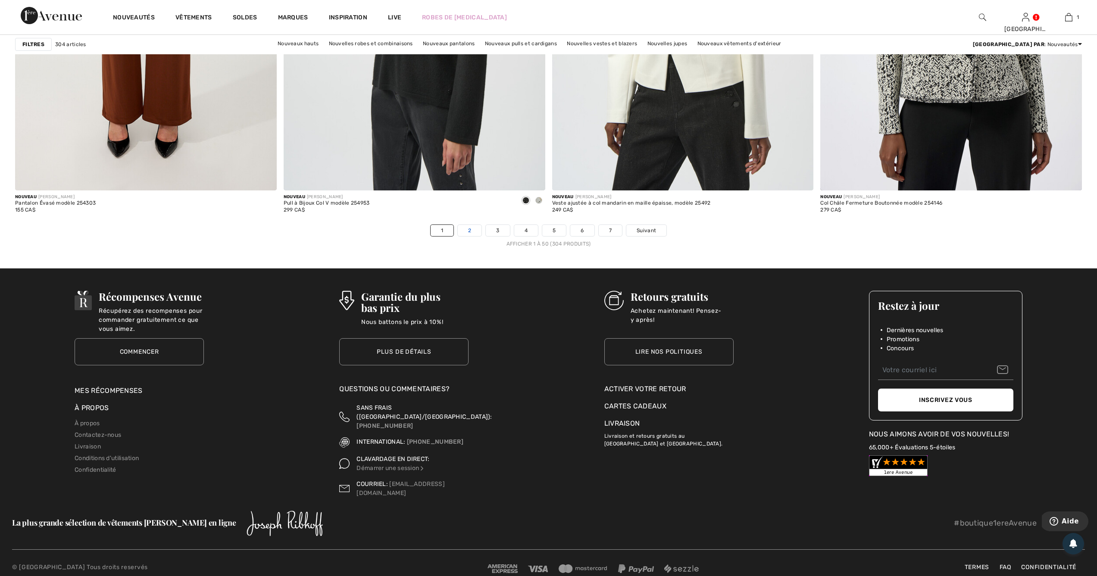 This screenshot has width=1097, height=576. Describe the element at coordinates (526, 231) in the screenshot. I see `a: 4` at that location.